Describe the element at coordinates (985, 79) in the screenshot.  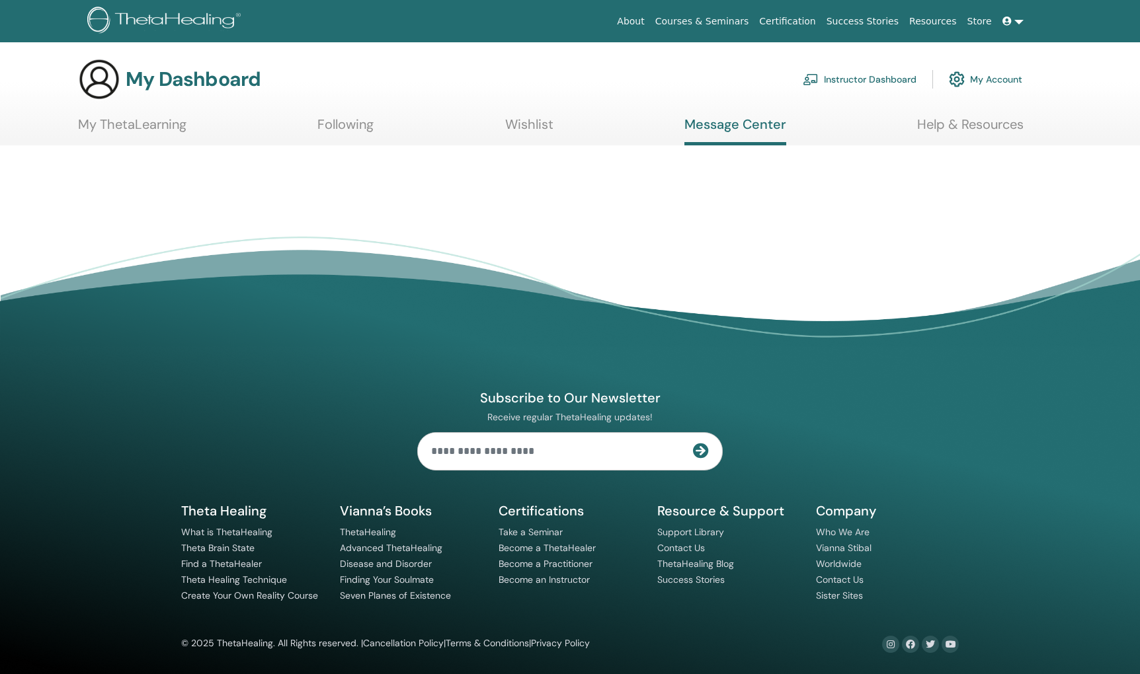
I see `a: My Account` at that location.